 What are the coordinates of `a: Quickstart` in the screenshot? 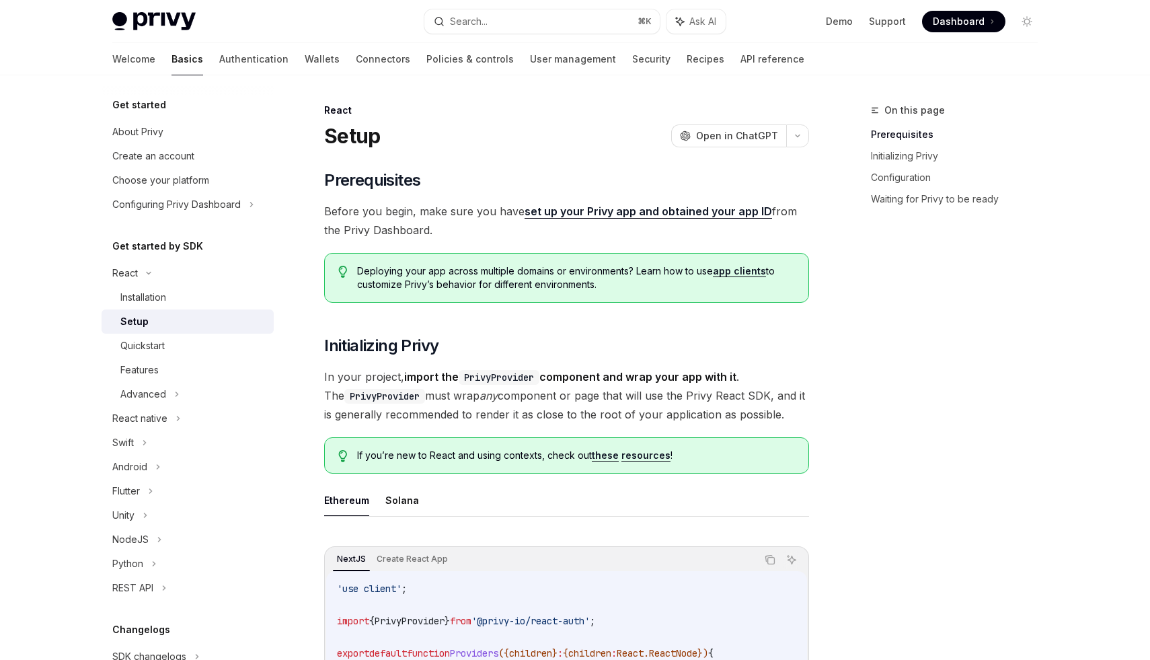 It's located at (188, 346).